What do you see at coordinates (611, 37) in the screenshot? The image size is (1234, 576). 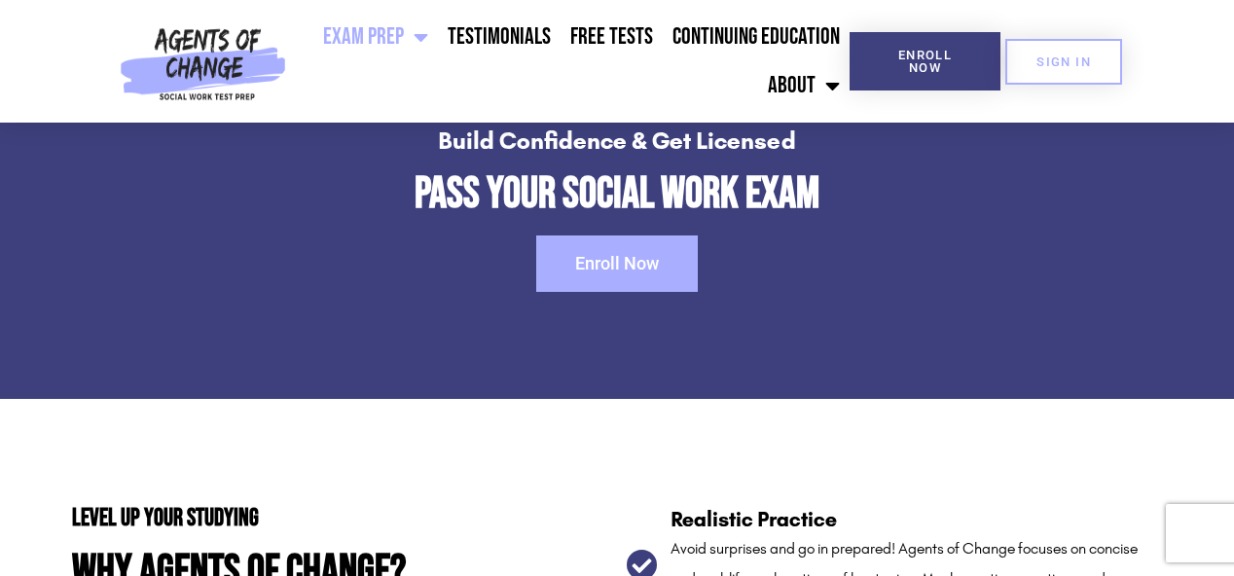 I see `a: Free Tests` at bounding box center [611, 37].